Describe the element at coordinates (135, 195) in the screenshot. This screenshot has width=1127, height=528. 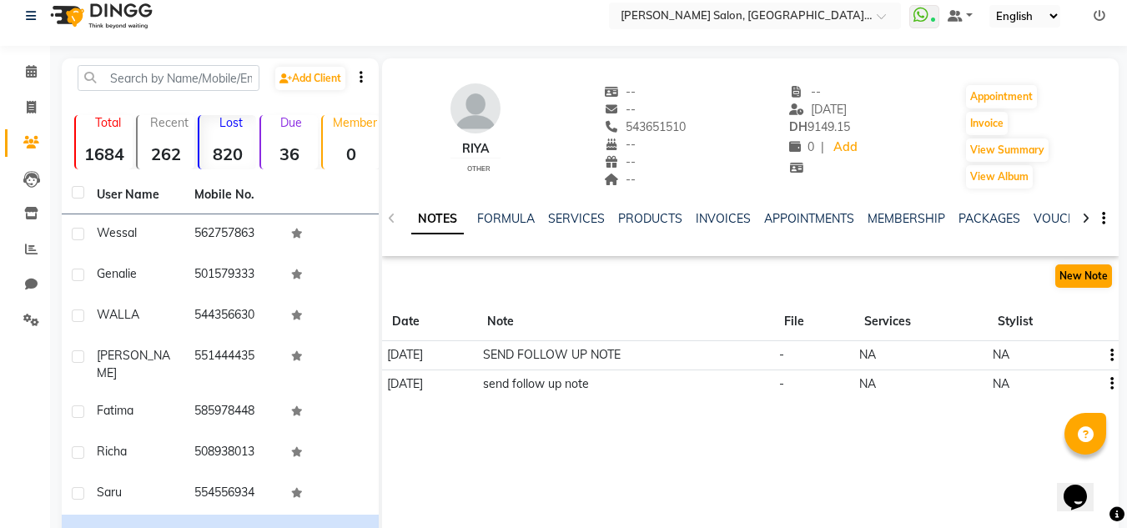
I see `th: User Name` at that location.